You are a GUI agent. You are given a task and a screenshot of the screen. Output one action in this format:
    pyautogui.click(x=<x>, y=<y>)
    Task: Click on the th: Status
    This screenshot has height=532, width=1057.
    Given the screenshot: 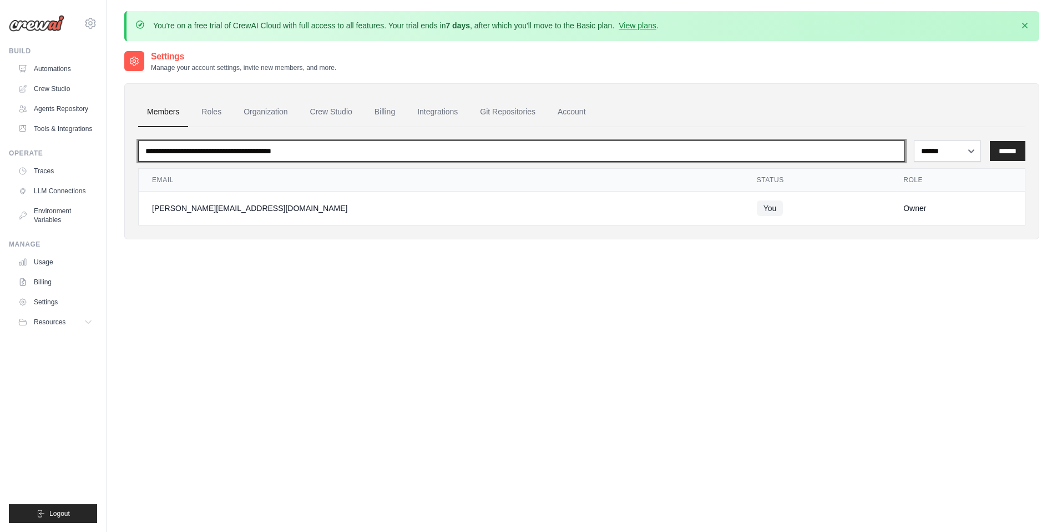 What is the action you would take?
    pyautogui.click(x=817, y=180)
    